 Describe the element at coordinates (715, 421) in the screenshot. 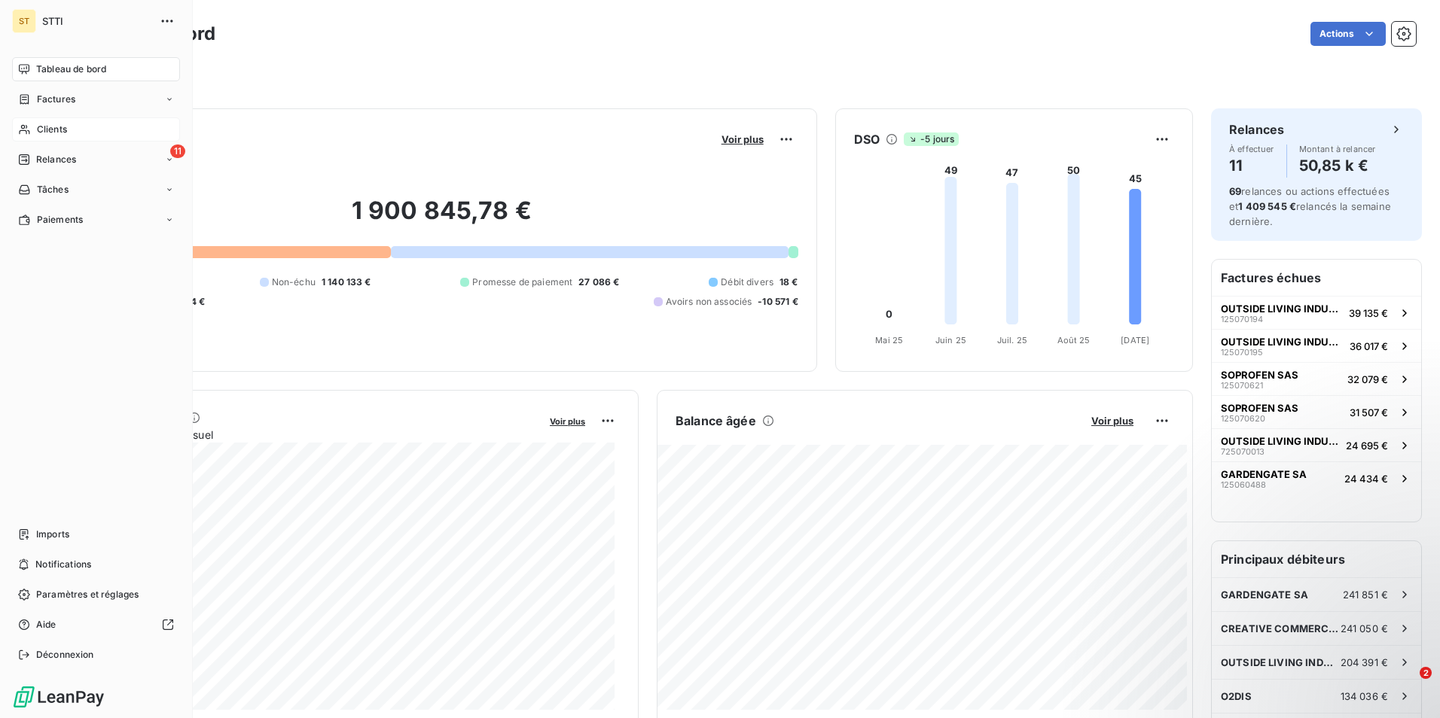

I see `h6: Balance âgée` at that location.